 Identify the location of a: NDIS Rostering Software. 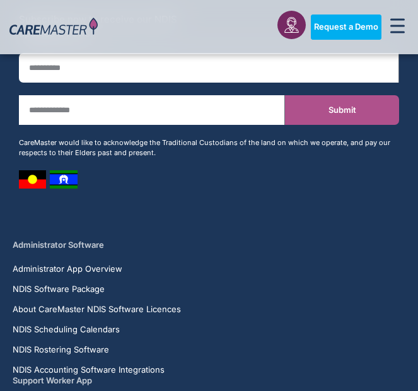
(209, 349).